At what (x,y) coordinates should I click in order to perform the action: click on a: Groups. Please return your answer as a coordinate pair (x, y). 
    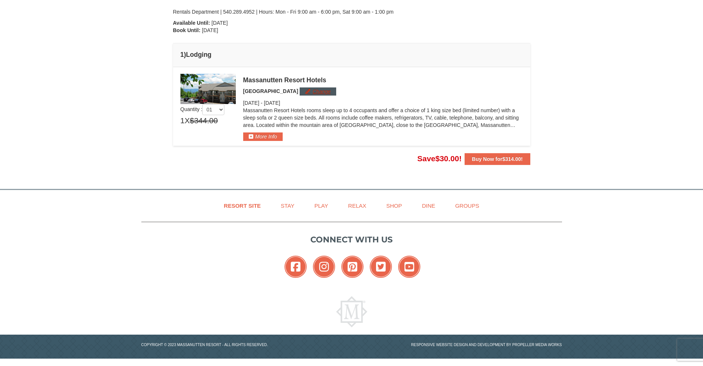
    Looking at the image, I should click on (467, 206).